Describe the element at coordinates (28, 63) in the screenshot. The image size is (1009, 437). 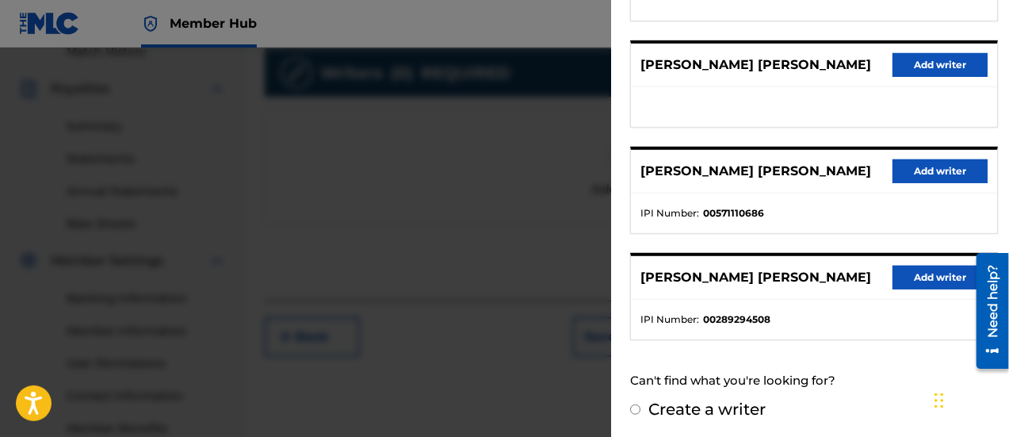
I see `div: Open Resource Center` at that location.